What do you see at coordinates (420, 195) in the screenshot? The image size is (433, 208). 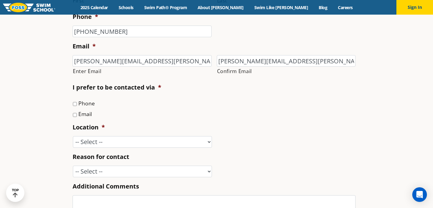 I see `div: Open Intercom Messenger` at bounding box center [420, 195].